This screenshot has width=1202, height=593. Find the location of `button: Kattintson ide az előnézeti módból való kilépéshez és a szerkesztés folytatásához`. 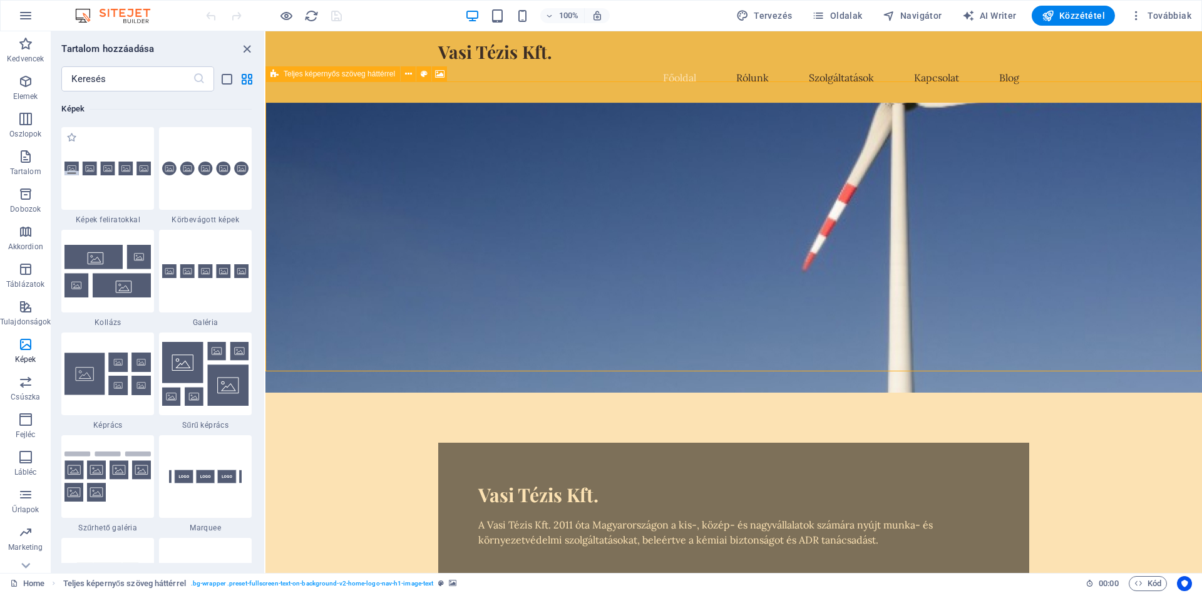

button: Kattintson ide az előnézeti módból való kilépéshez és a szerkesztés folytatásához is located at coordinates (286, 16).